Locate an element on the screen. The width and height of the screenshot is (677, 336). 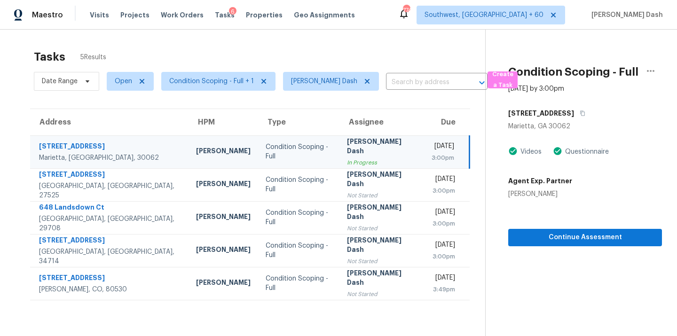
div: 3:49pm is located at coordinates (444, 290).